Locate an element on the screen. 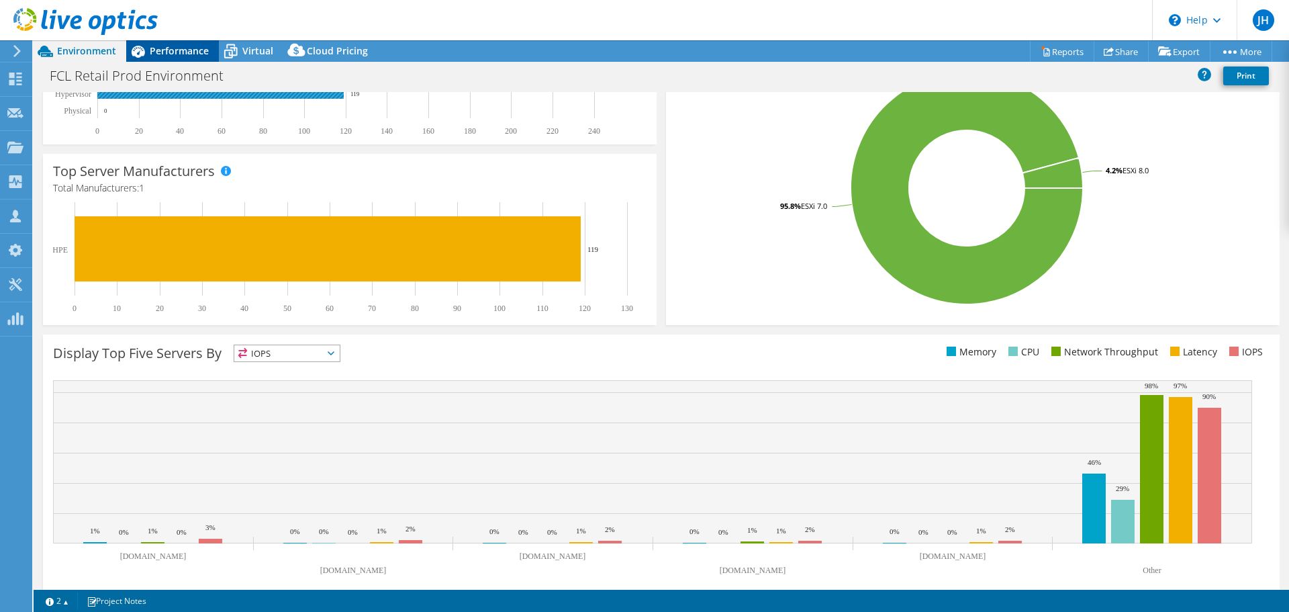 This screenshot has width=1289, height=612. tspan: ESXi 7.0 is located at coordinates (814, 205).